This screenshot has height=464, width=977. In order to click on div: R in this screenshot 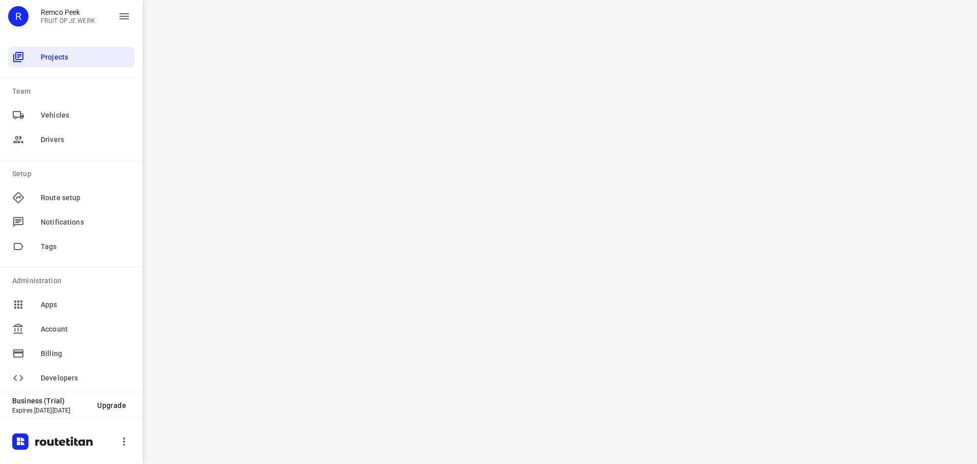, I will do `click(18, 16)`.